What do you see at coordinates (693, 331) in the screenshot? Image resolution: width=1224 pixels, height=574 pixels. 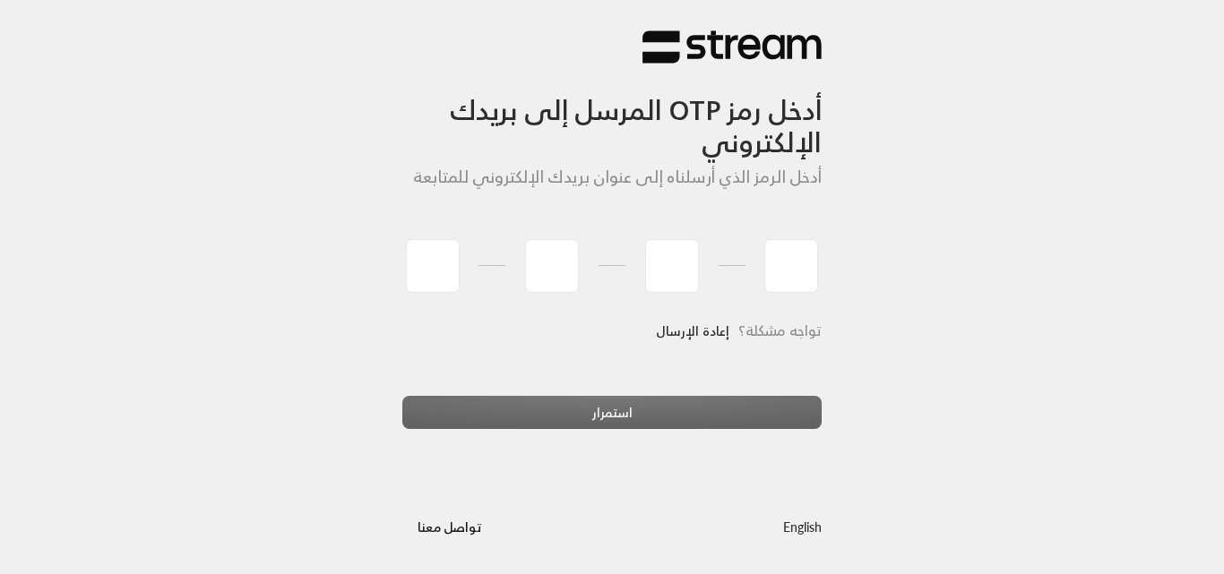 I see `a: إعادة الإرسال` at bounding box center [693, 331].